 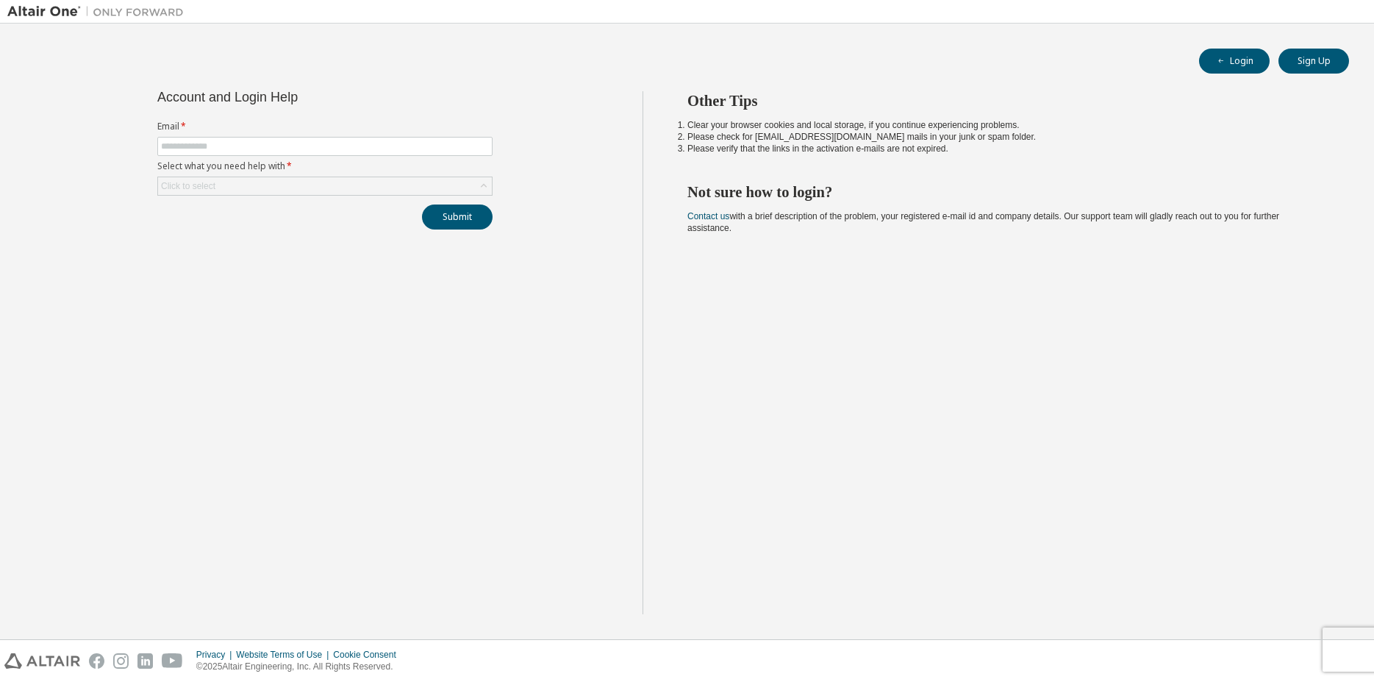 I want to click on img: facebook.svg, so click(x=96, y=660).